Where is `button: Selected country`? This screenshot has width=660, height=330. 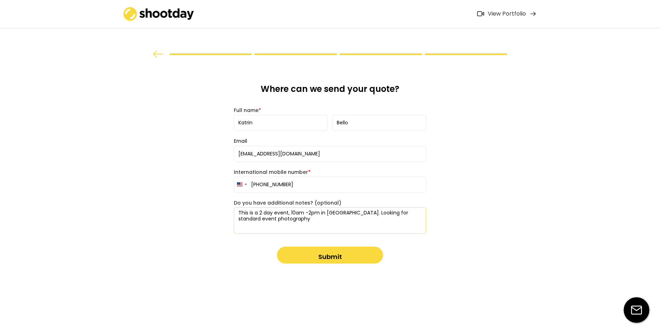
button: Selected country is located at coordinates (241, 185).